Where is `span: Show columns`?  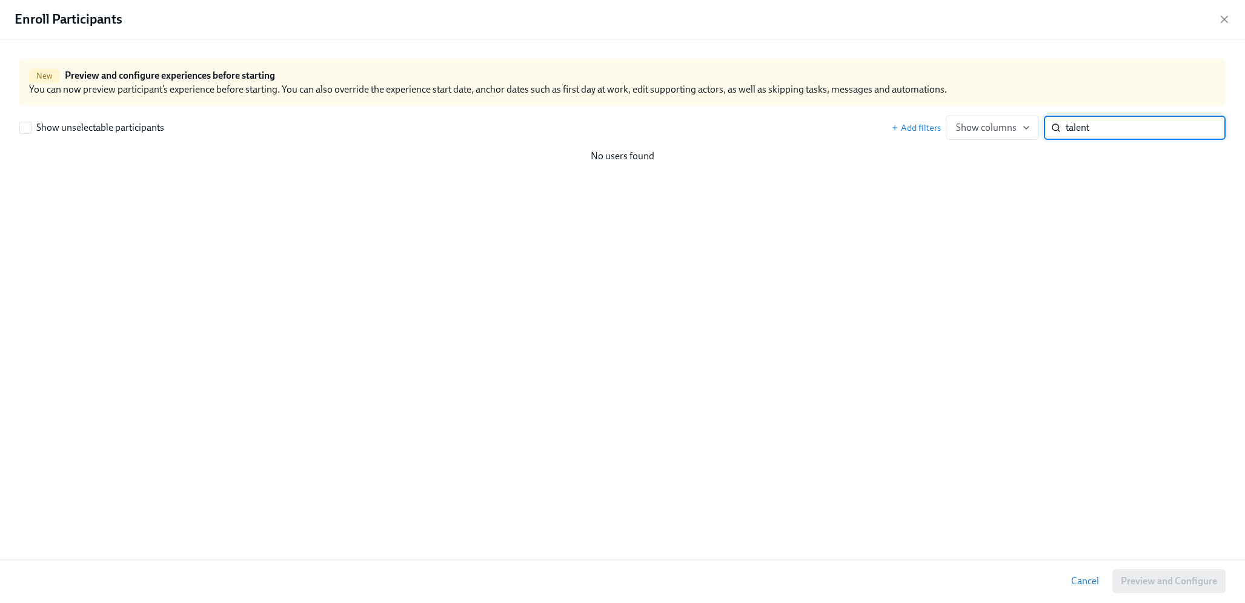 span: Show columns is located at coordinates (992, 128).